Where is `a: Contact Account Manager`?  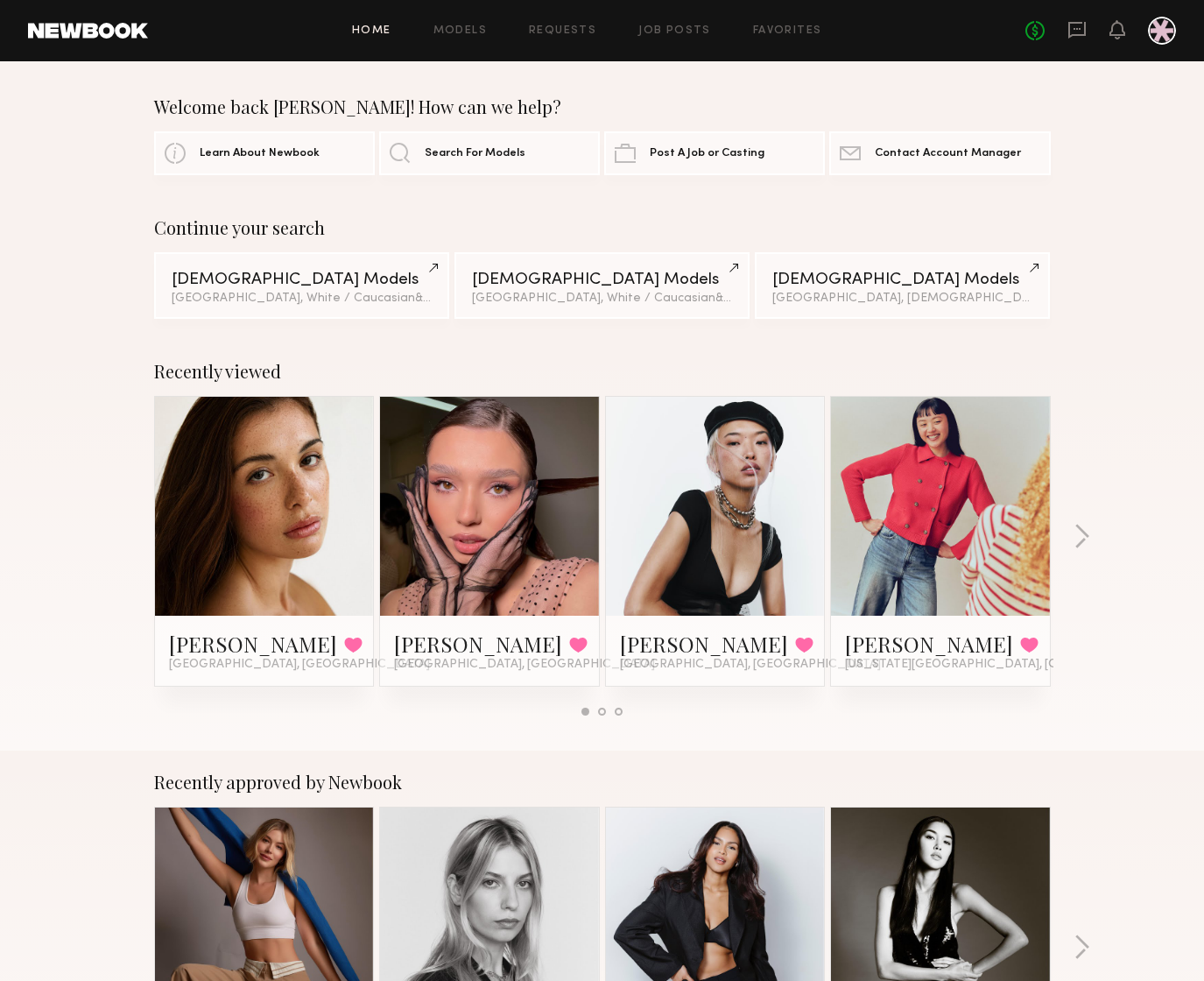 a: Contact Account Manager is located at coordinates (939, 153).